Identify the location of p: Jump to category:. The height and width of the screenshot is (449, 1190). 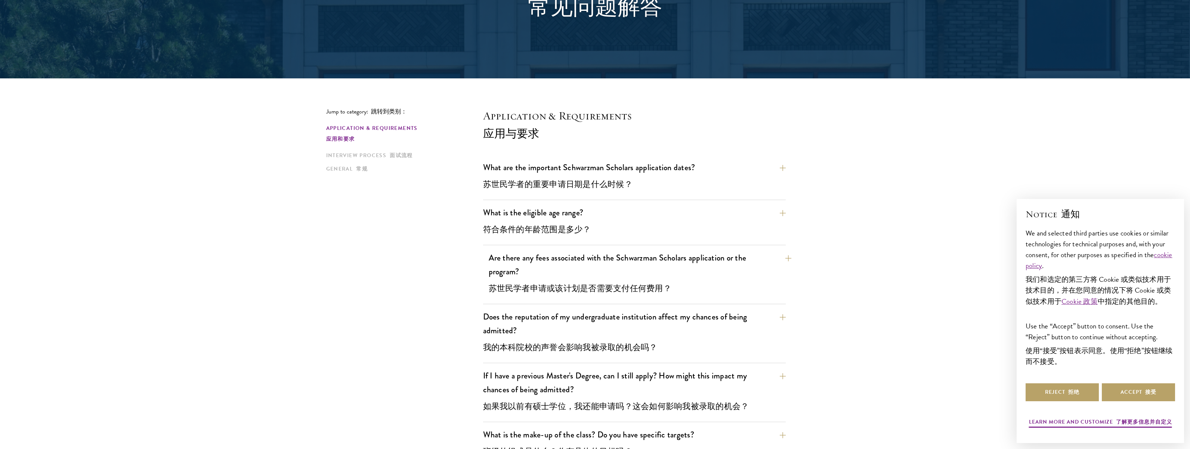
(405, 112).